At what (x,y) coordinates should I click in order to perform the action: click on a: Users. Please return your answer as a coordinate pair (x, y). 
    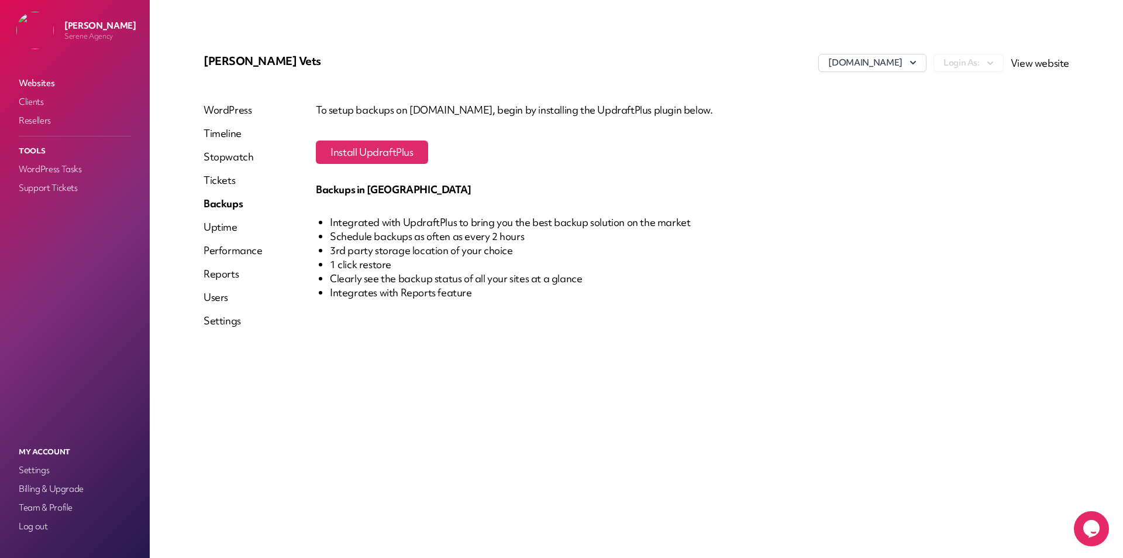
    Looking at the image, I should click on (233, 297).